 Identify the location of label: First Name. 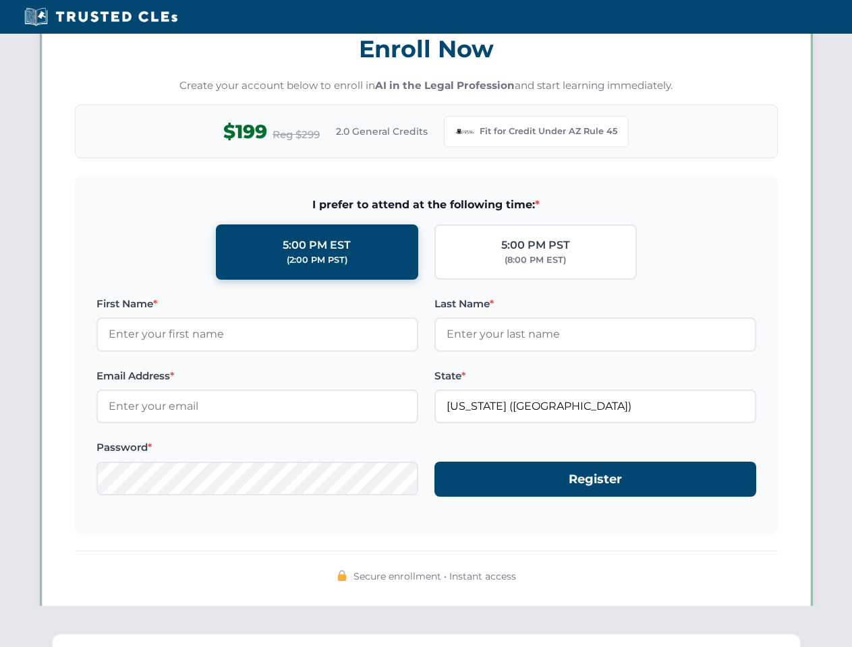
(257, 304).